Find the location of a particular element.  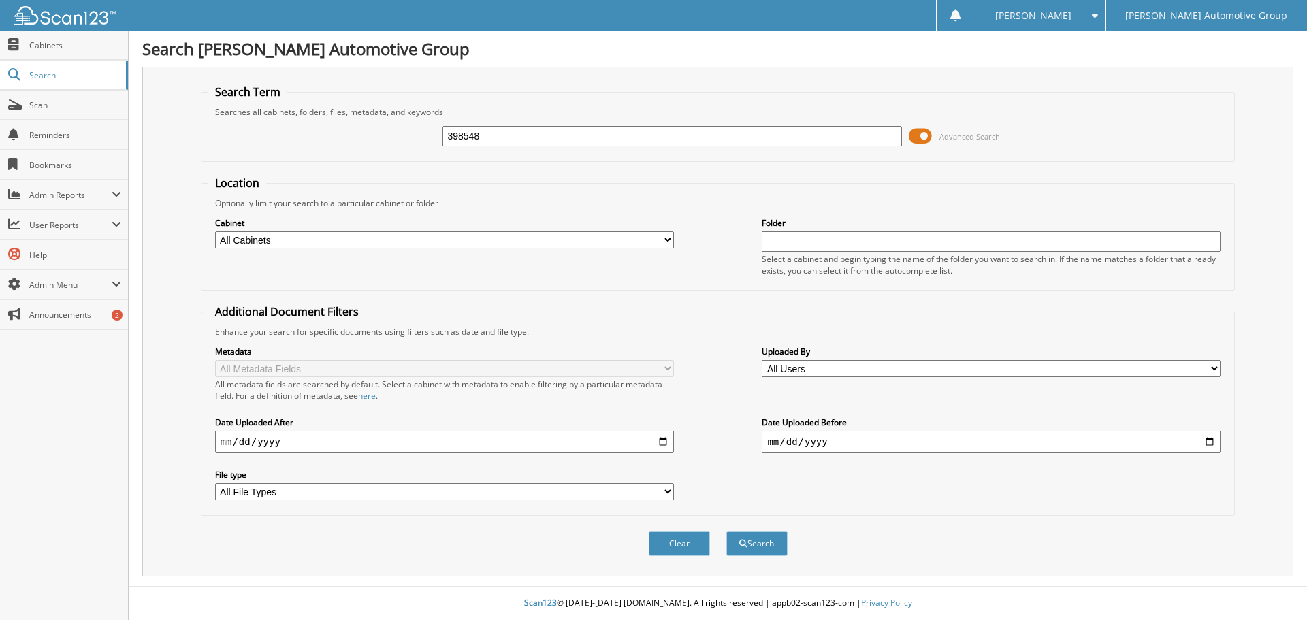

label: File type is located at coordinates (445, 475).